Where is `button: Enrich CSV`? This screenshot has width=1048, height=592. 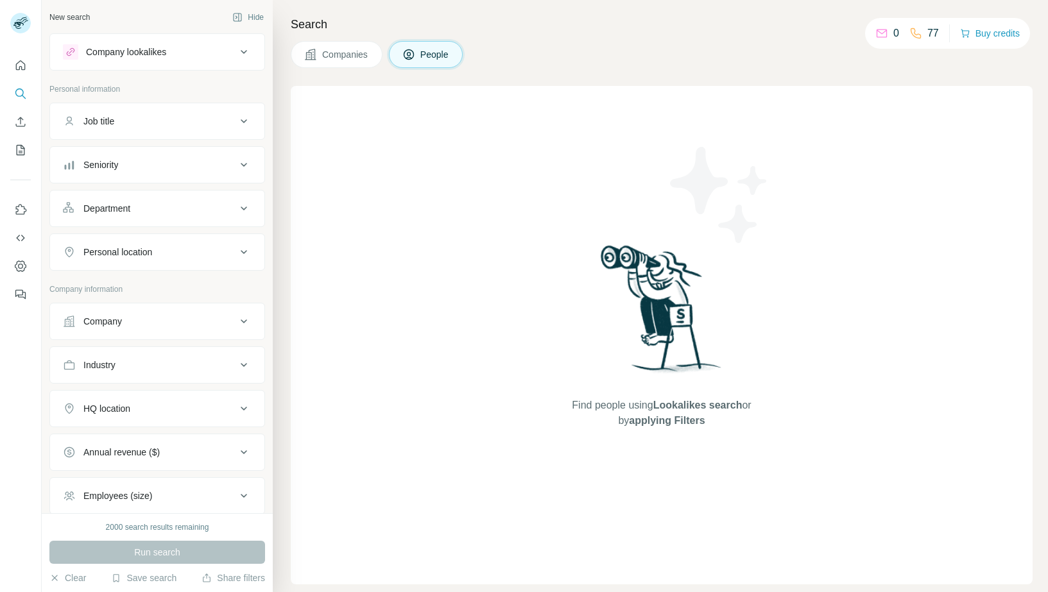 button: Enrich CSV is located at coordinates (21, 122).